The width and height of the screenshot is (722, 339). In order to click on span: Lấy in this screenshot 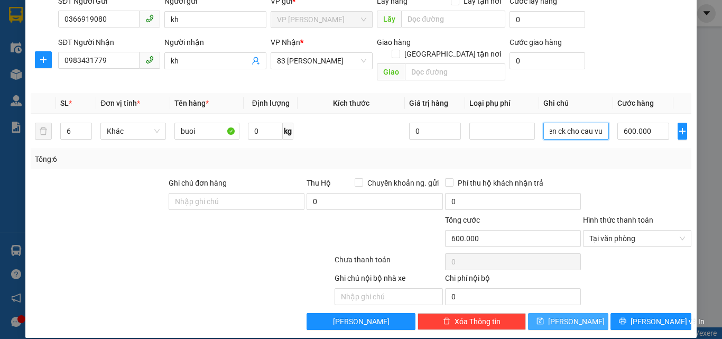, I will do `click(389, 19)`.